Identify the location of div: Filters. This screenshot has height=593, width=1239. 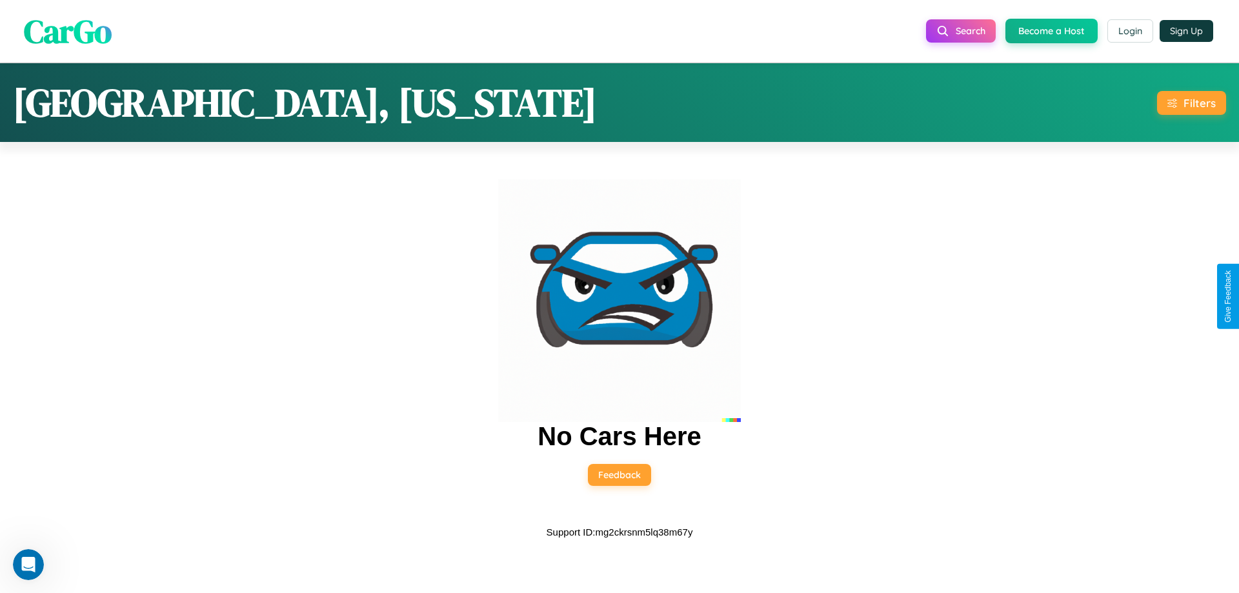
(1199, 103).